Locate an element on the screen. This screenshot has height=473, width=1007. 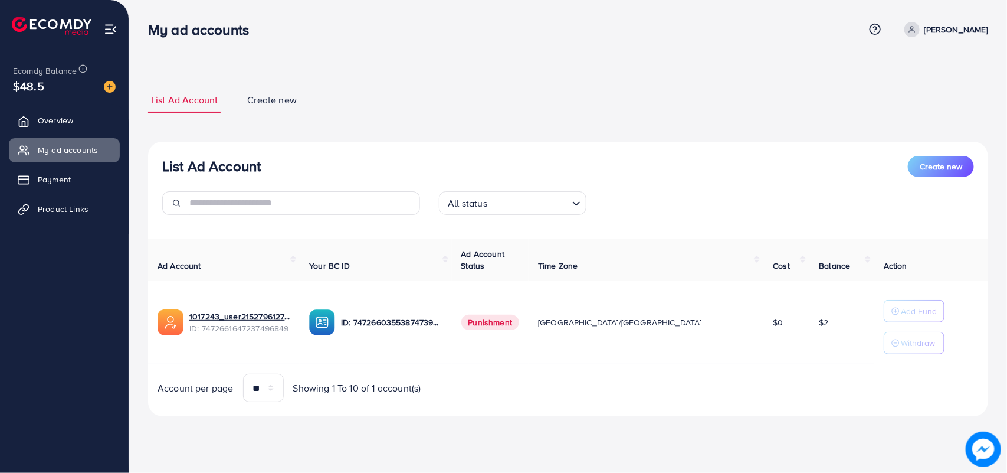
span: $2 is located at coordinates (824, 322).